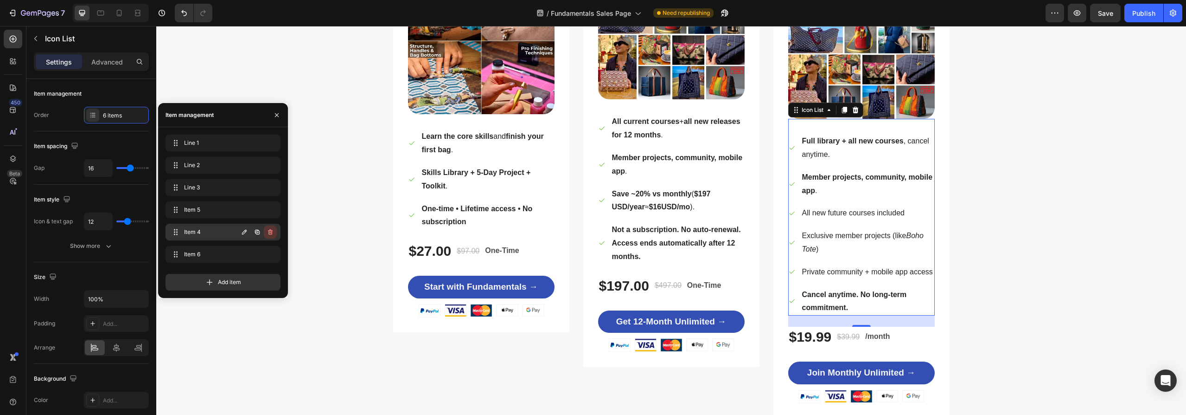  Describe the element at coordinates (490, 95) in the screenshot. I see `strong: All current courses` at that location.